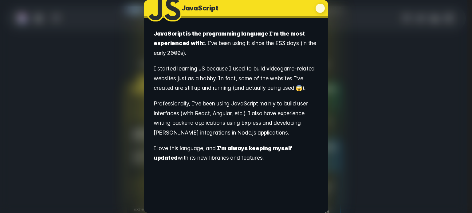  I want to click on p: Professionally, I've been using JavaScript mainly to build user interfaces (with React, Angular, ..., so click(236, 119).